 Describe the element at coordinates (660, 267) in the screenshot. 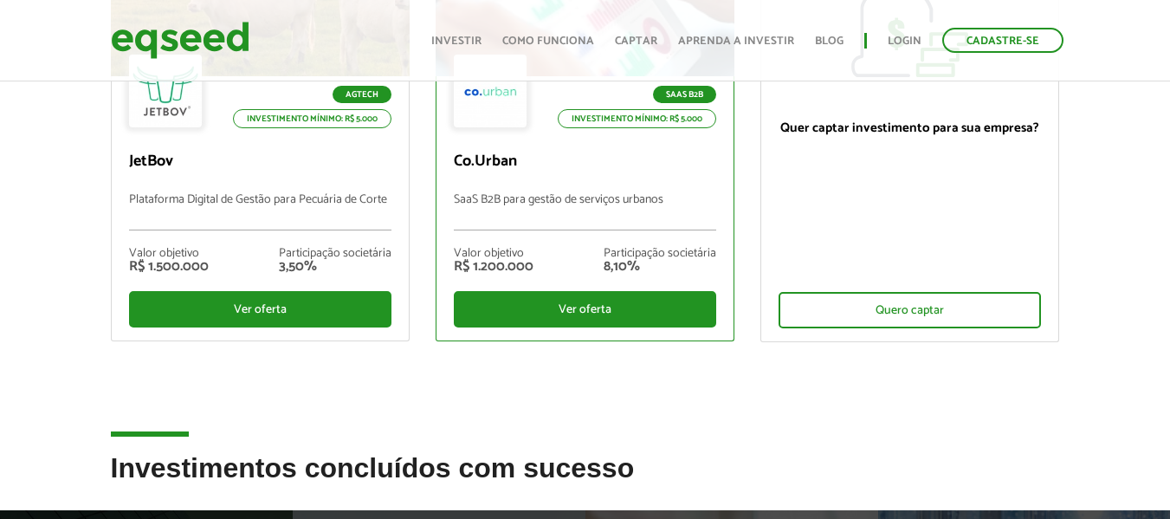

I see `div: 8,10%` at that location.